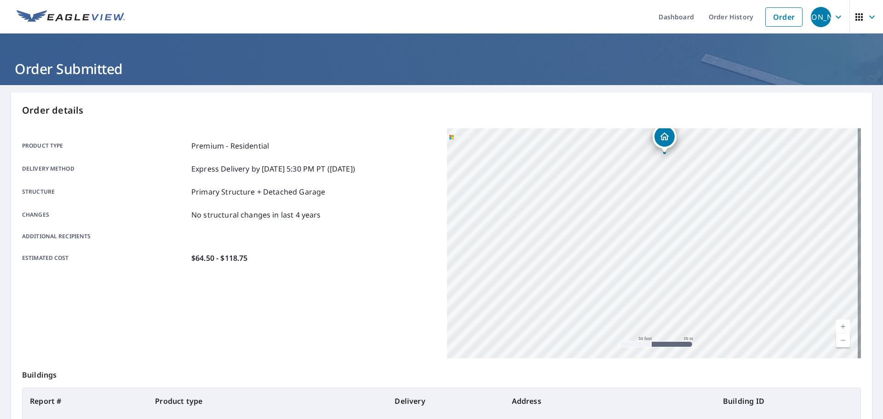 The height and width of the screenshot is (419, 883). Describe the element at coordinates (843, 326) in the screenshot. I see `a: Current Level 19, Zoom In` at that location.